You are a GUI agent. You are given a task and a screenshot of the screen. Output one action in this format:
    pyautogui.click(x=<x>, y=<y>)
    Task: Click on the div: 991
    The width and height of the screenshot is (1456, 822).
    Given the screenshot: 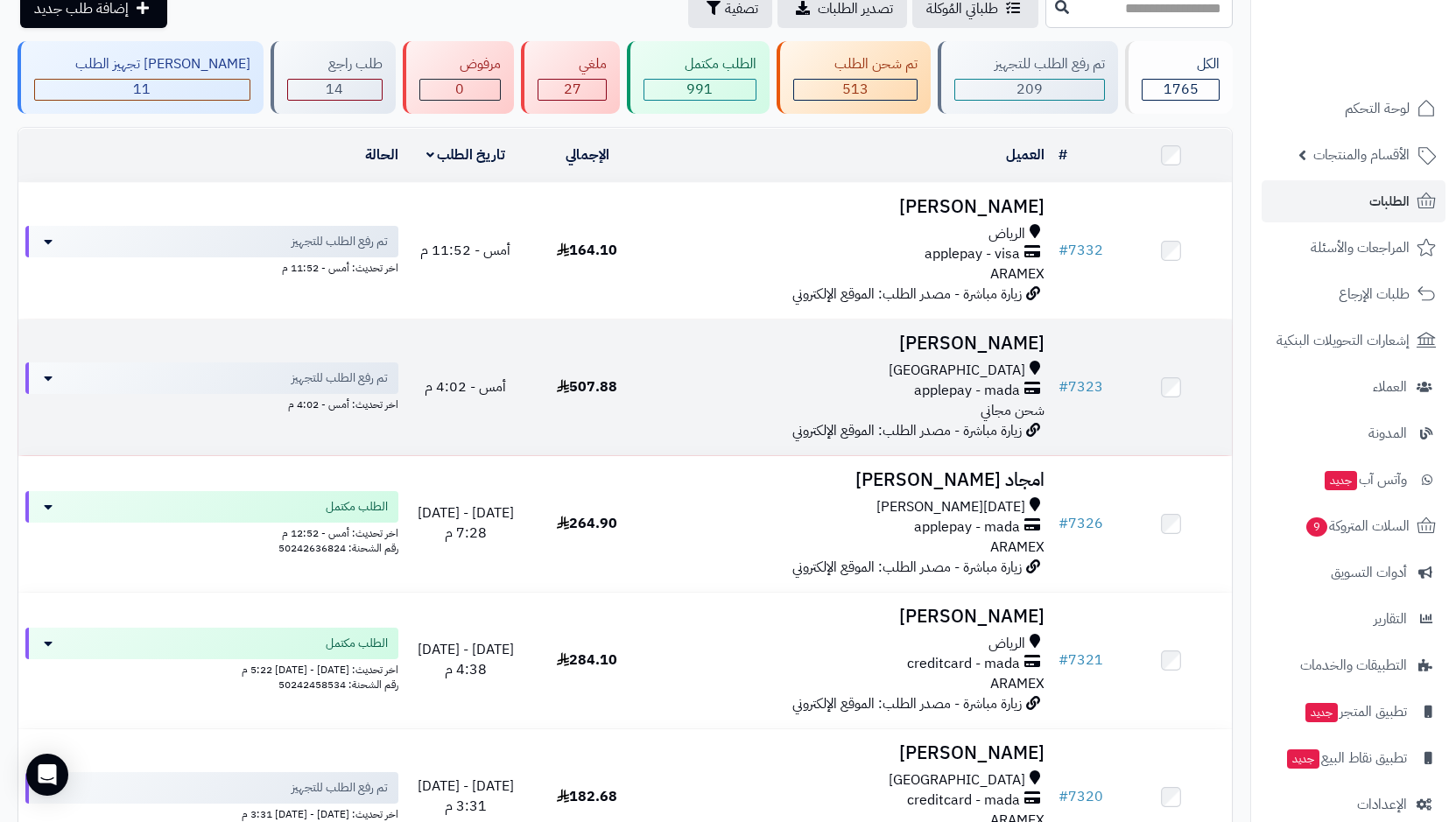 What is the action you would take?
    pyautogui.click(x=700, y=89)
    